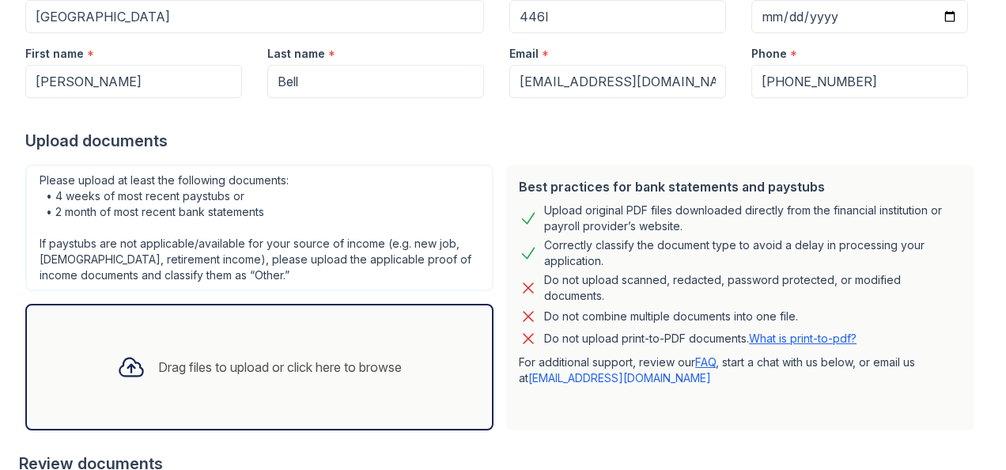 This screenshot has width=1006, height=470. Describe the element at coordinates (503, 141) in the screenshot. I see `div: Upload documents` at that location.